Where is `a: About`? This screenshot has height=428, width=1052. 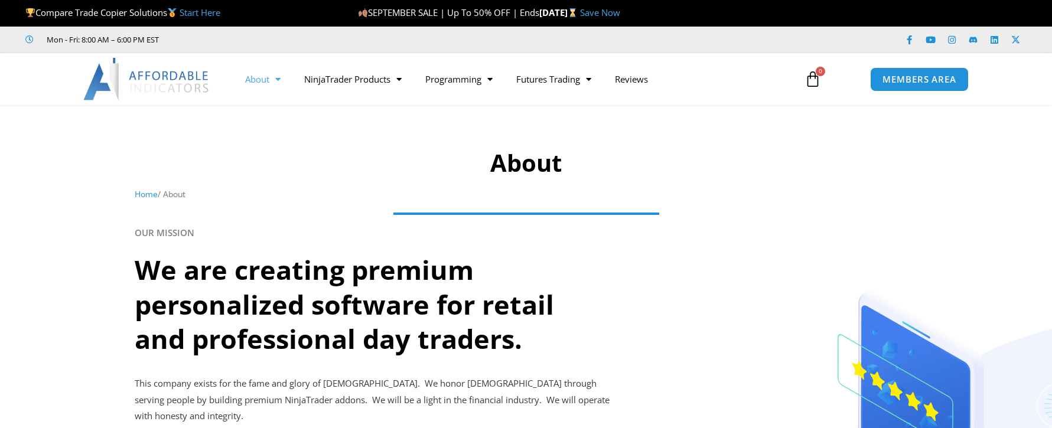 a: About is located at coordinates (263, 79).